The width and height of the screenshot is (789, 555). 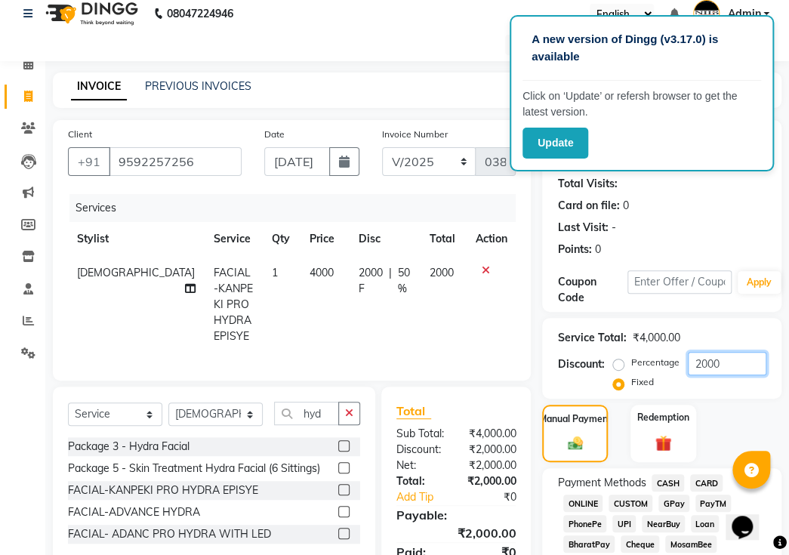 What do you see at coordinates (456, 515) in the screenshot?
I see `div: Payable:` at bounding box center [456, 515].